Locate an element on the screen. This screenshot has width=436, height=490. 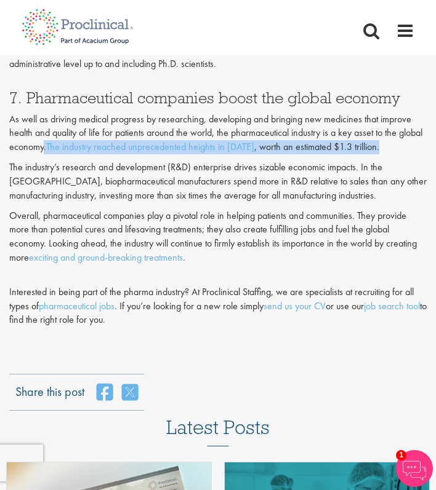
a: share on twitter is located at coordinates (130, 392).